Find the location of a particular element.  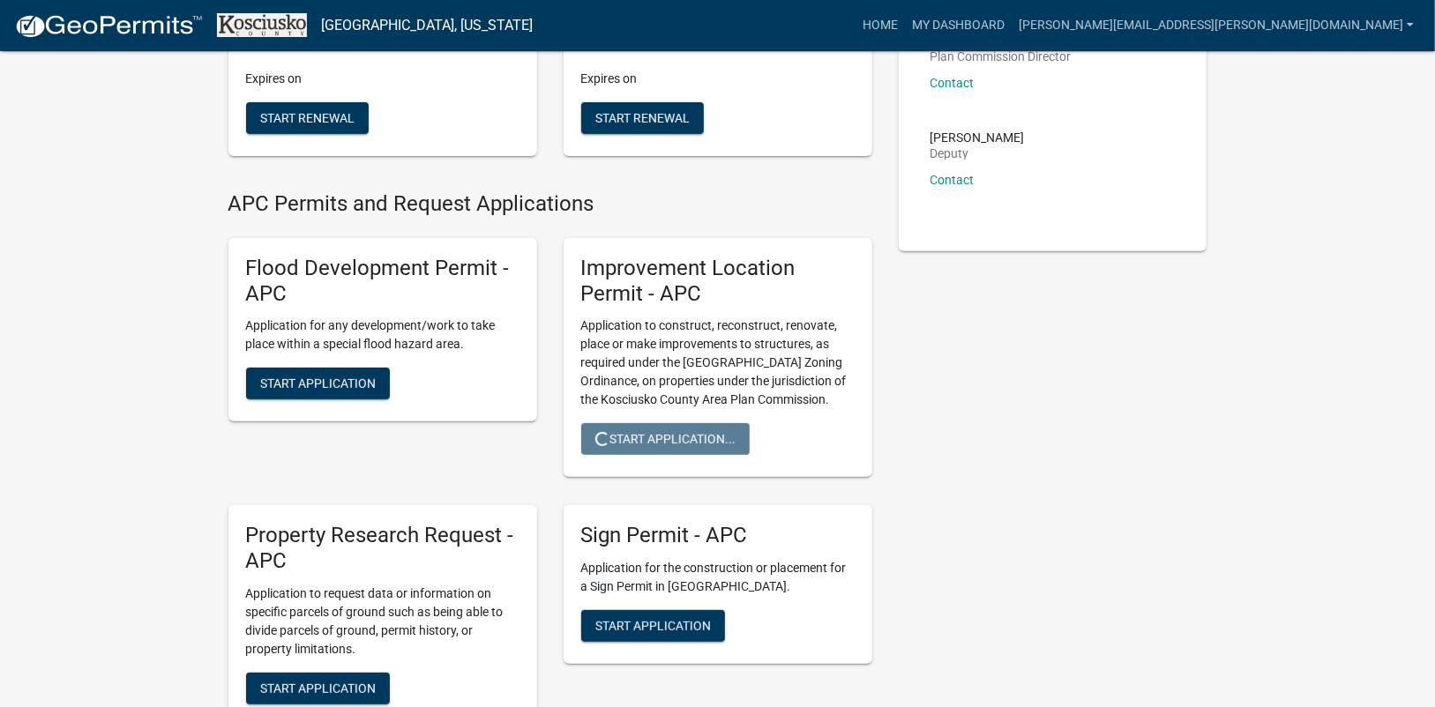

h5: Property Research Request - APC is located at coordinates (383, 549).